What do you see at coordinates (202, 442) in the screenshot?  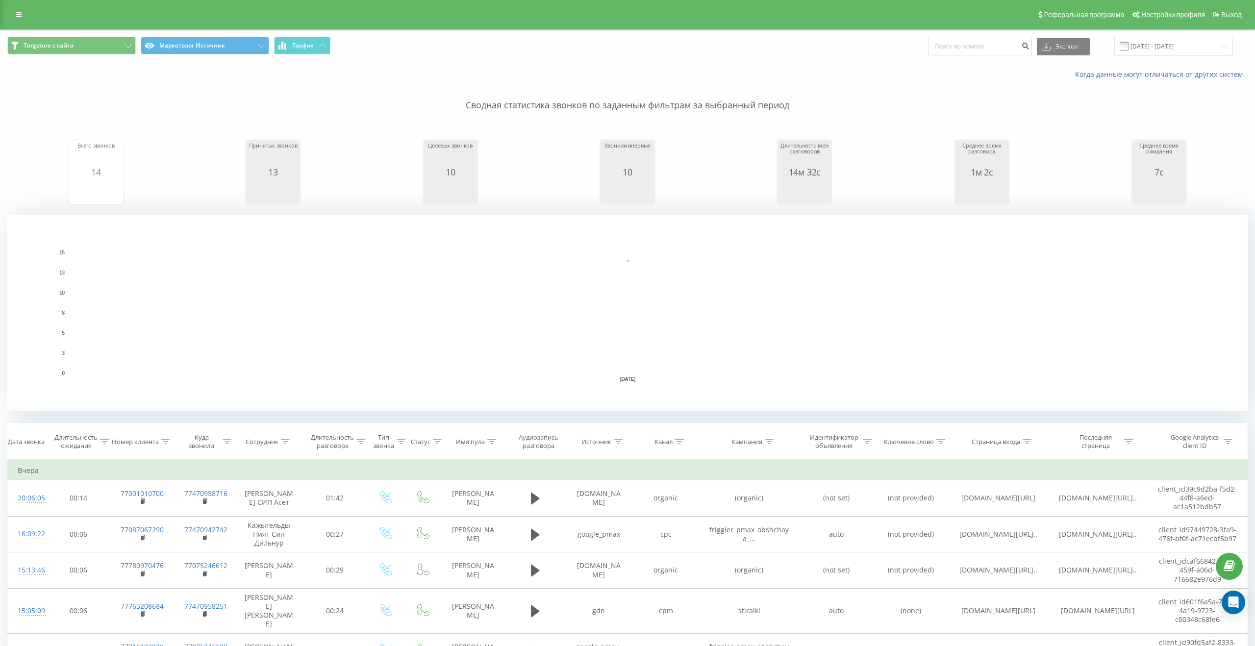 I see `div: Куда звонили` at bounding box center [202, 442].